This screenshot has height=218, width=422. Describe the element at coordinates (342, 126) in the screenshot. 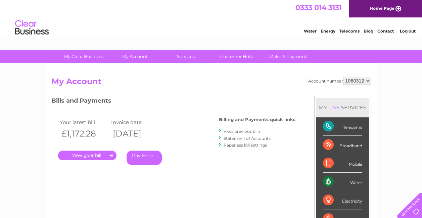

I see `div: Telecoms` at that location.